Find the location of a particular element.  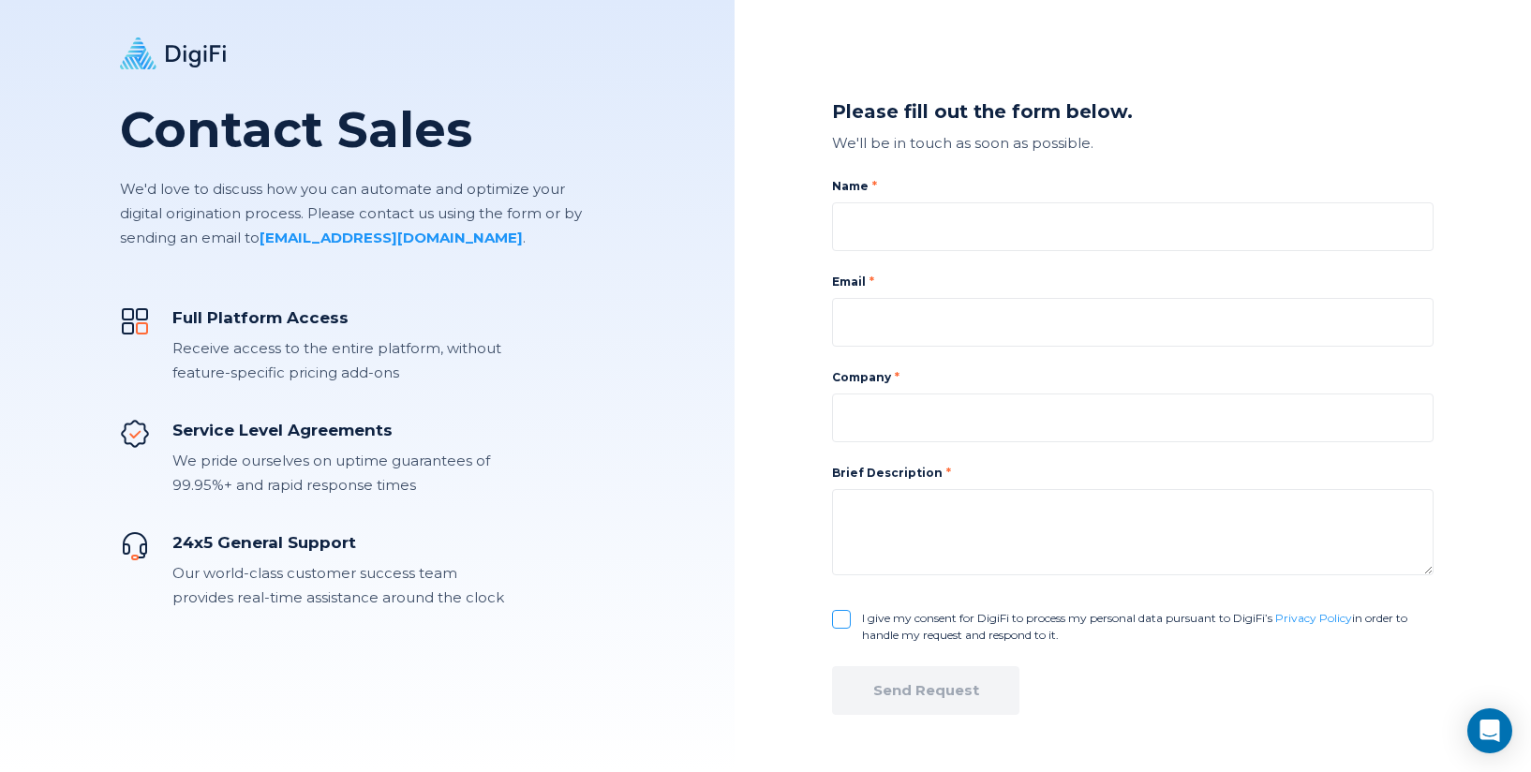

div: We'll be in touch as soon as possible. is located at coordinates (1133, 143).